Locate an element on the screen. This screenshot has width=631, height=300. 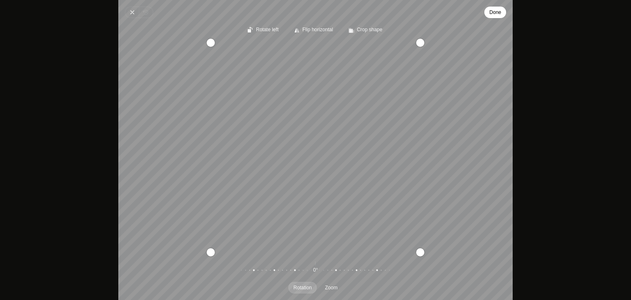
span: Done is located at coordinates (495, 12).